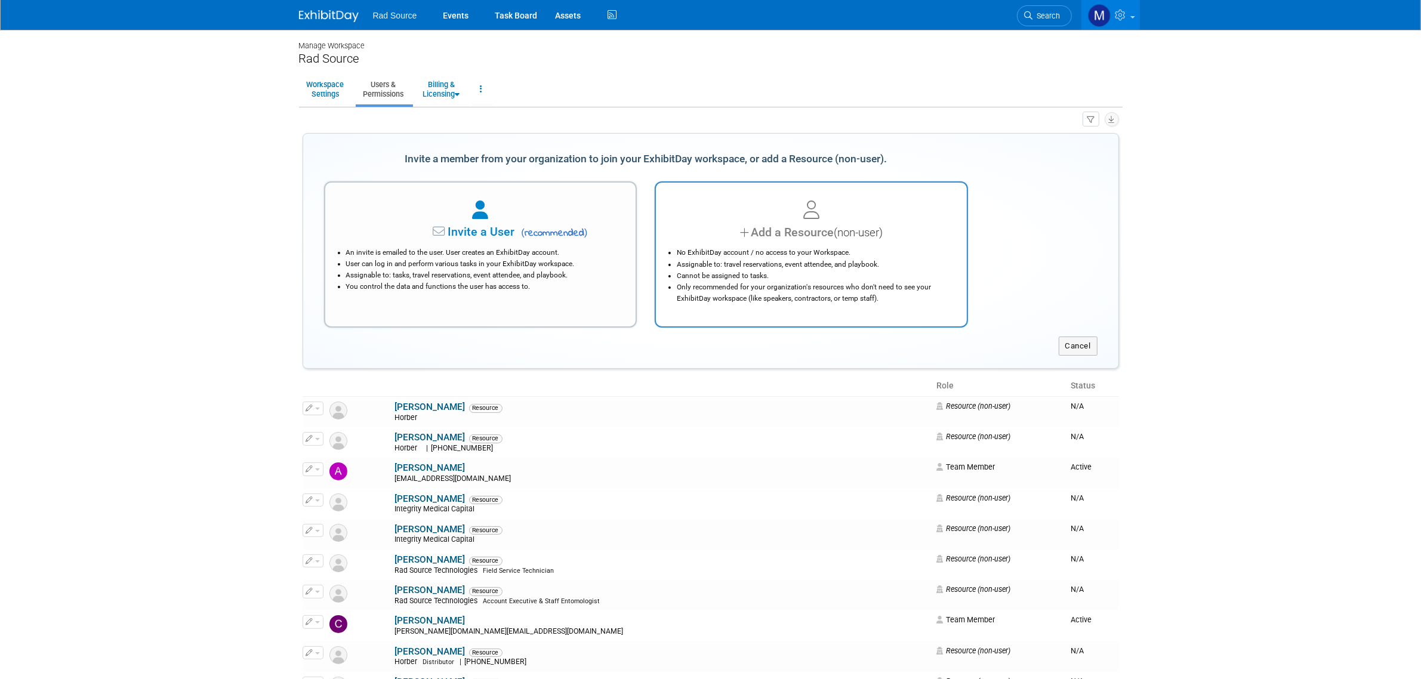 Image resolution: width=1421 pixels, height=679 pixels. Describe the element at coordinates (338, 624) in the screenshot. I see `img: Candice Cash` at that location.